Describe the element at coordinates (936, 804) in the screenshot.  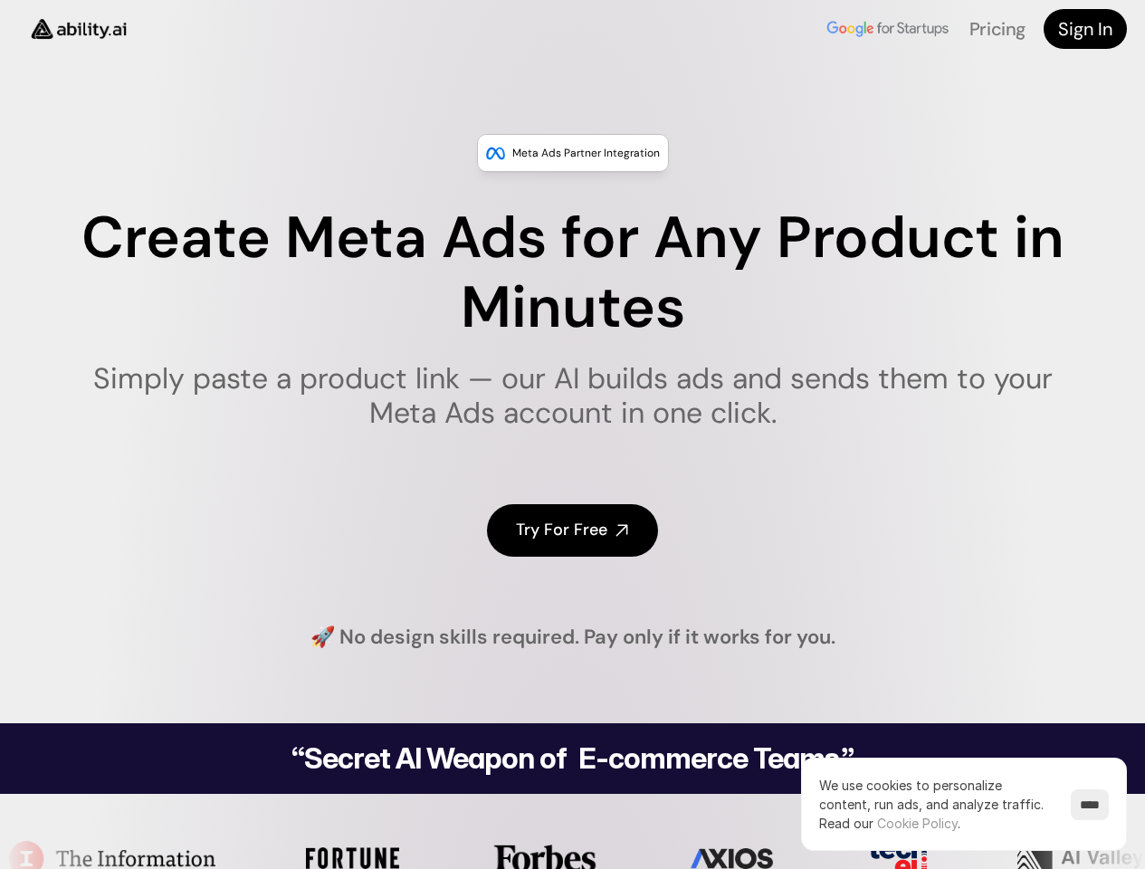
I see `p: We use cookies to personalize content, run ads, and analyze traffic.` at that location.